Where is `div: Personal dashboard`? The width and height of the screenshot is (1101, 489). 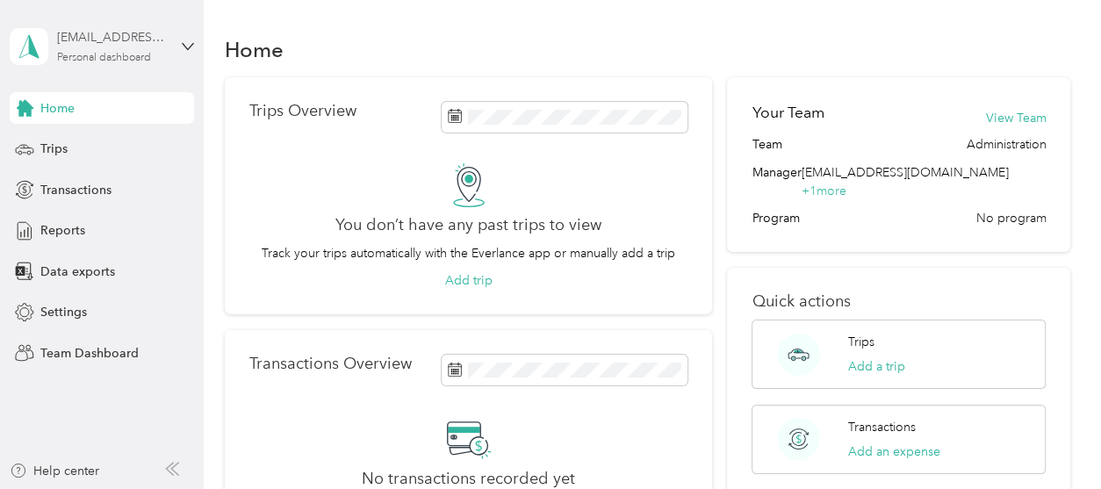
div: Personal dashboard is located at coordinates (104, 58).